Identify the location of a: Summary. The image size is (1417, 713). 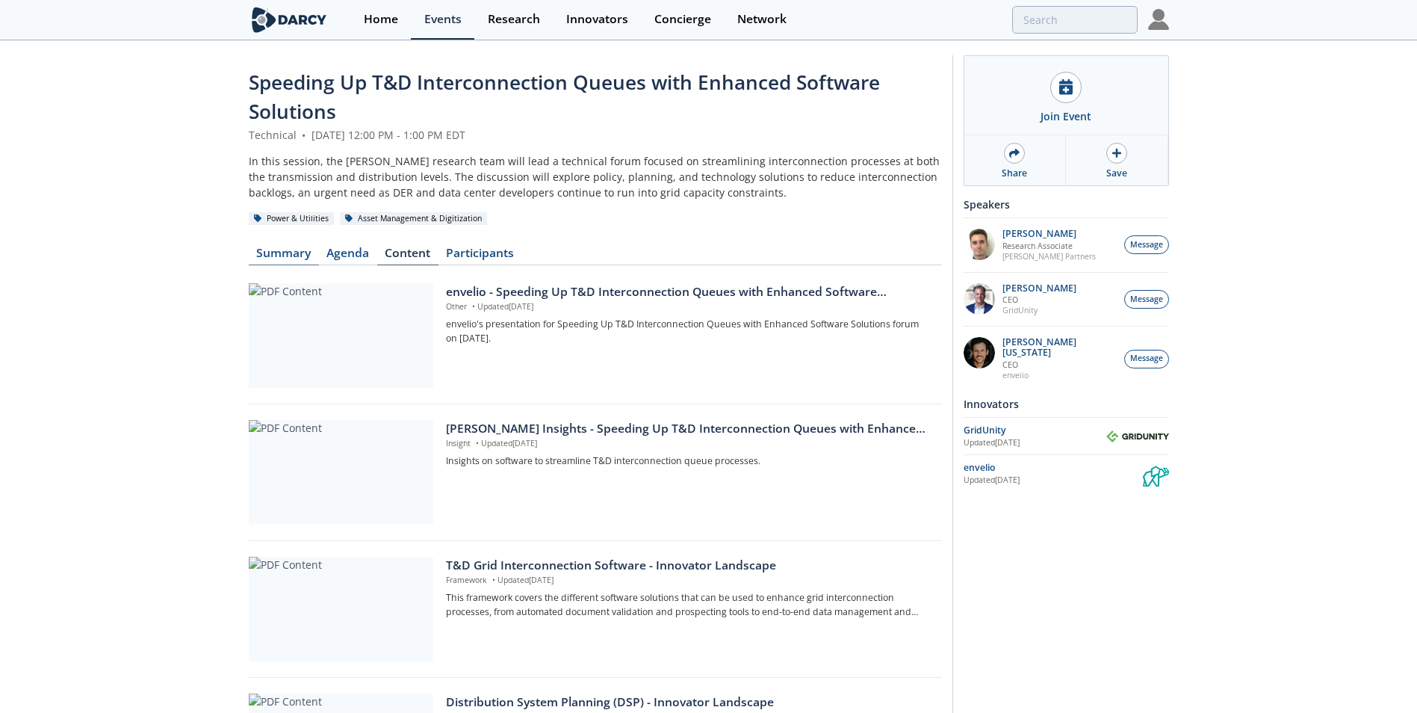
(284, 256).